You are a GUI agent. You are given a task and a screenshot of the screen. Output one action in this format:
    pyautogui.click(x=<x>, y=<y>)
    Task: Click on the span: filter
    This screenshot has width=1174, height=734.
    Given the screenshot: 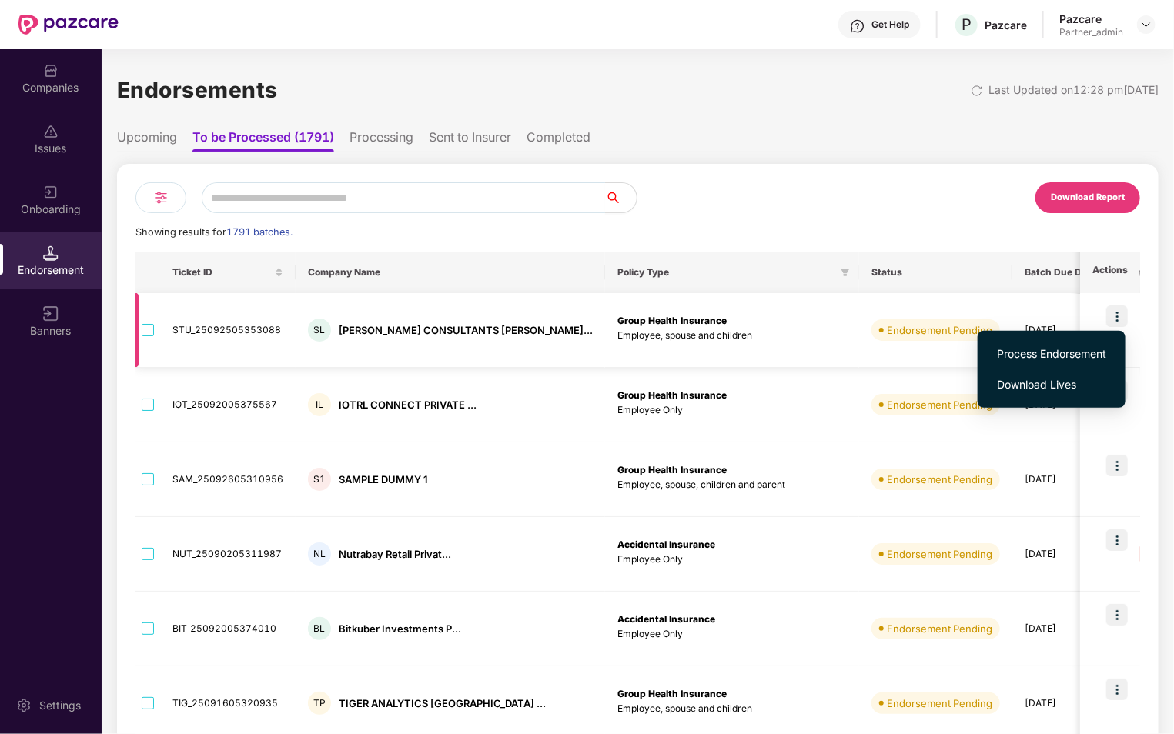 What is the action you would take?
    pyautogui.click(x=845, y=272)
    